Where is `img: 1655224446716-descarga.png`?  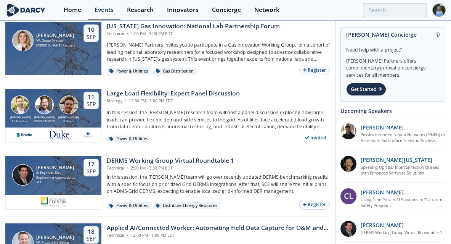 img: 1655224446716-descarga.png is located at coordinates (24, 135).